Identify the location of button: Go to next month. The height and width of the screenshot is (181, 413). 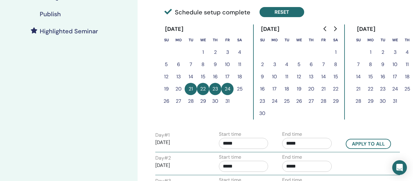
(335, 29).